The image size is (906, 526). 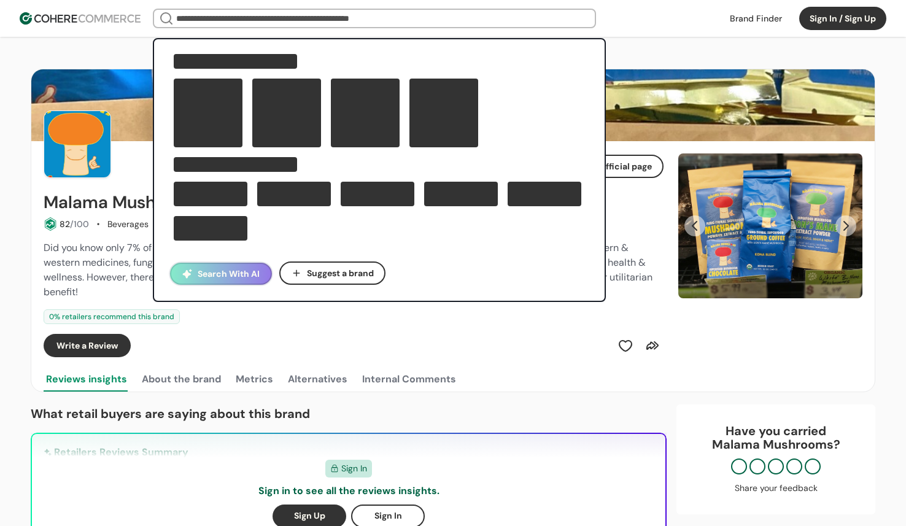 What do you see at coordinates (776, 445) in the screenshot?
I see `p: Malama Mushrooms ?` at bounding box center [776, 445].